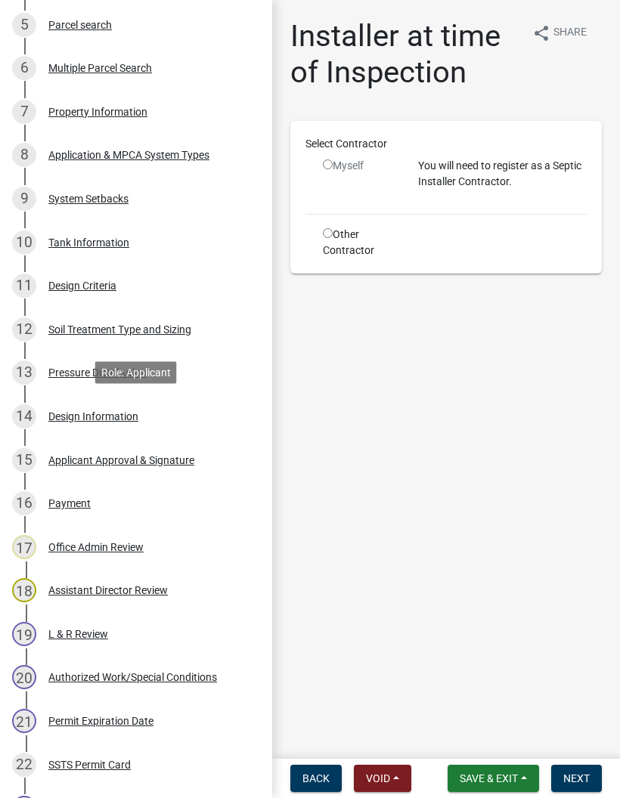 This screenshot has width=620, height=798. What do you see at coordinates (576, 778) in the screenshot?
I see `button: Next` at bounding box center [576, 778].